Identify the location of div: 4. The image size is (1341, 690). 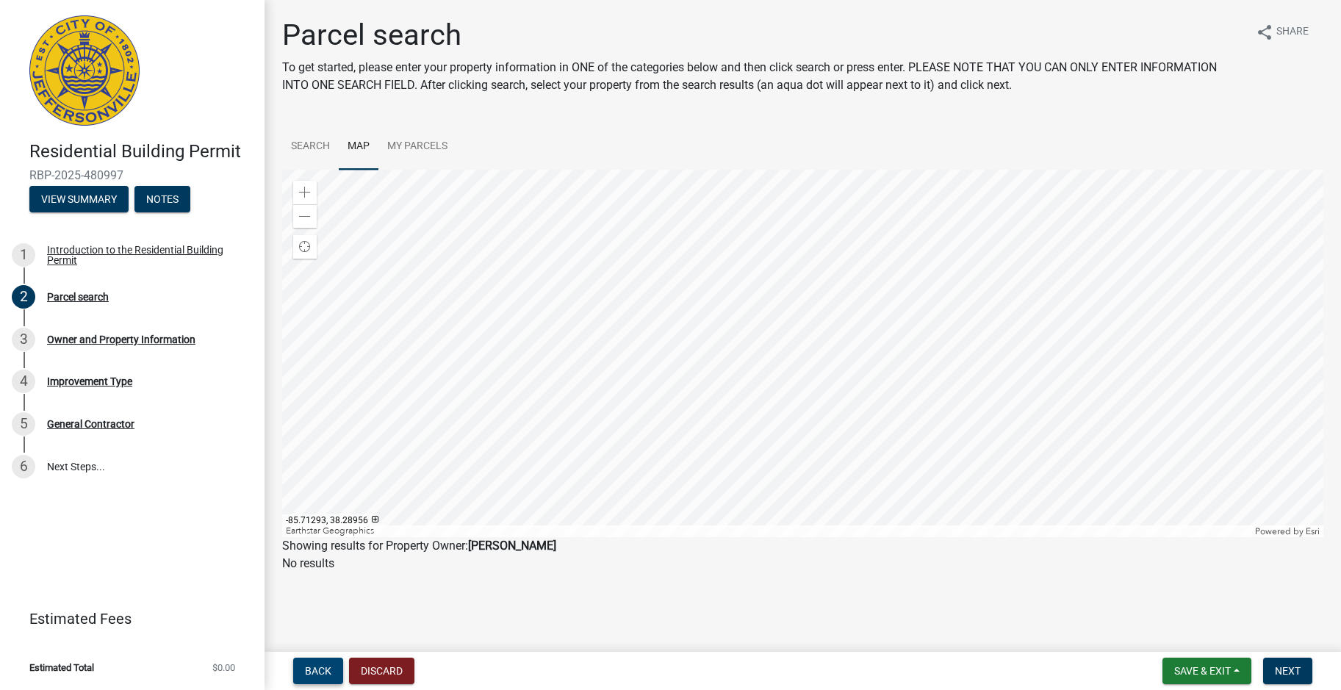
(24, 381).